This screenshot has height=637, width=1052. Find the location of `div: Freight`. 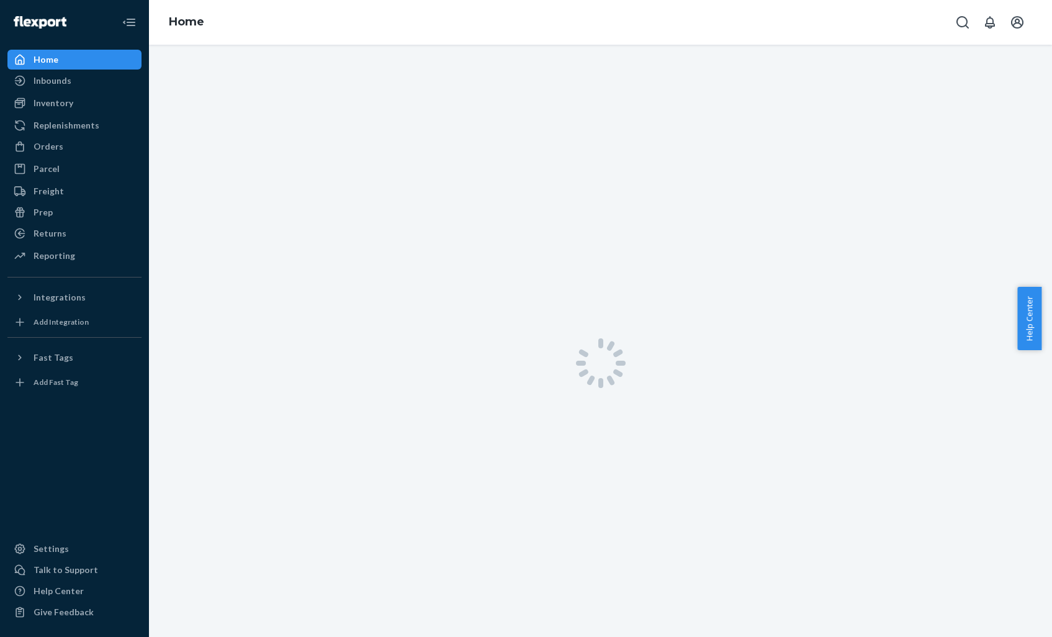

div: Freight is located at coordinates (48, 191).